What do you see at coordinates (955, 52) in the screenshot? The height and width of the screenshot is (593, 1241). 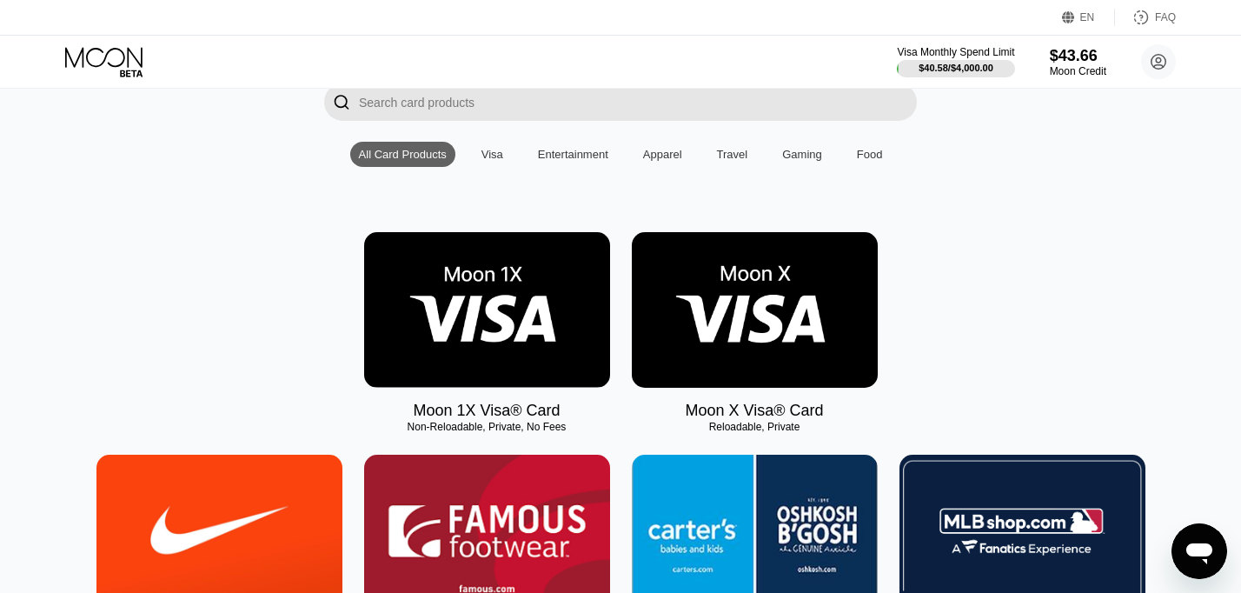 I see `div: Visa Monthly Spend Limit` at bounding box center [955, 52].